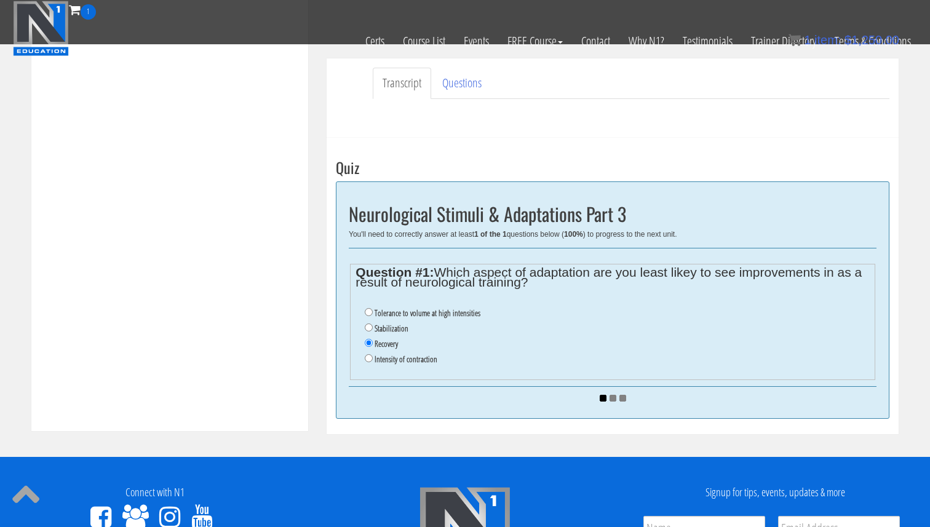 This screenshot has height=527, width=930. Describe the element at coordinates (827, 40) in the screenshot. I see `span: item:` at that location.